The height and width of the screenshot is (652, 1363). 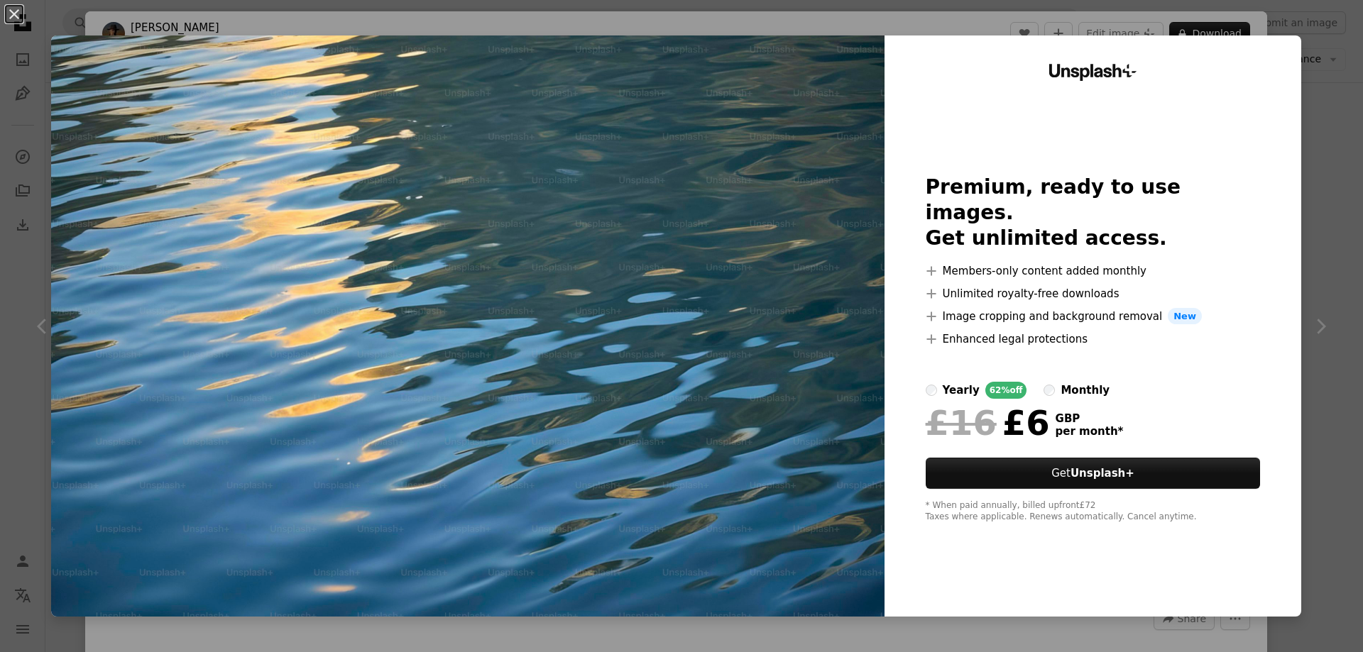 What do you see at coordinates (1102, 474) in the screenshot?
I see `strong: Unsplash+` at bounding box center [1102, 474].